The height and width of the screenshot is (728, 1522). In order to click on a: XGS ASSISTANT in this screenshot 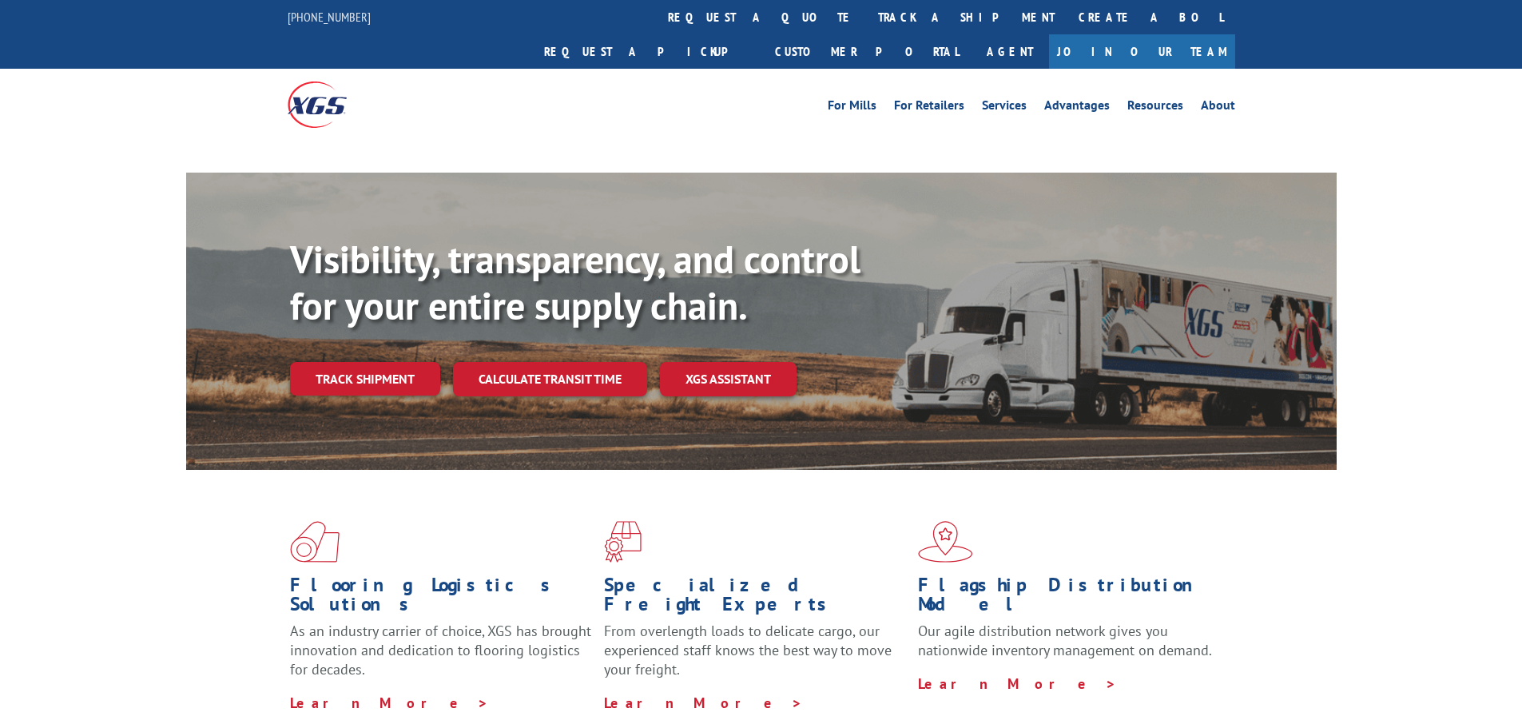, I will do `click(728, 379)`.